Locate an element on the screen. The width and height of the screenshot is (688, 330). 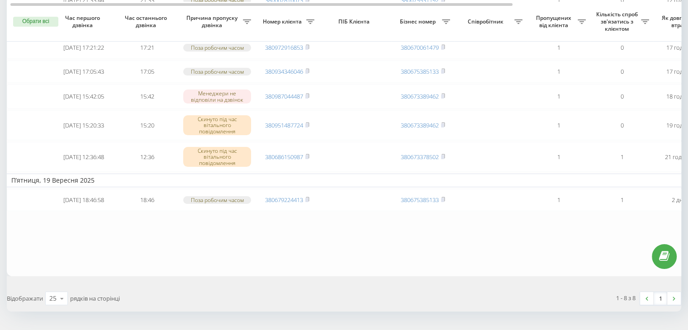
span: Причина пропуску дзвінка is located at coordinates (213, 21).